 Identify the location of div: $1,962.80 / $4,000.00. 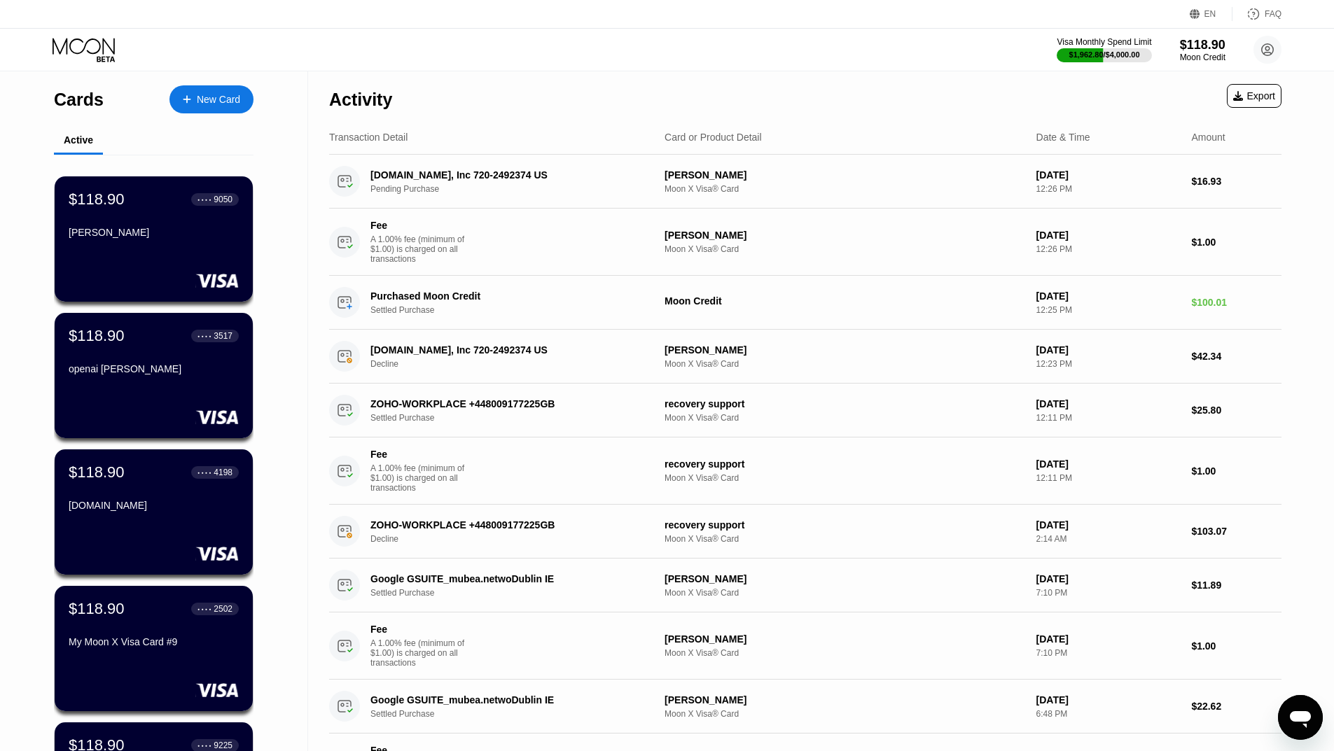
(1104, 55).